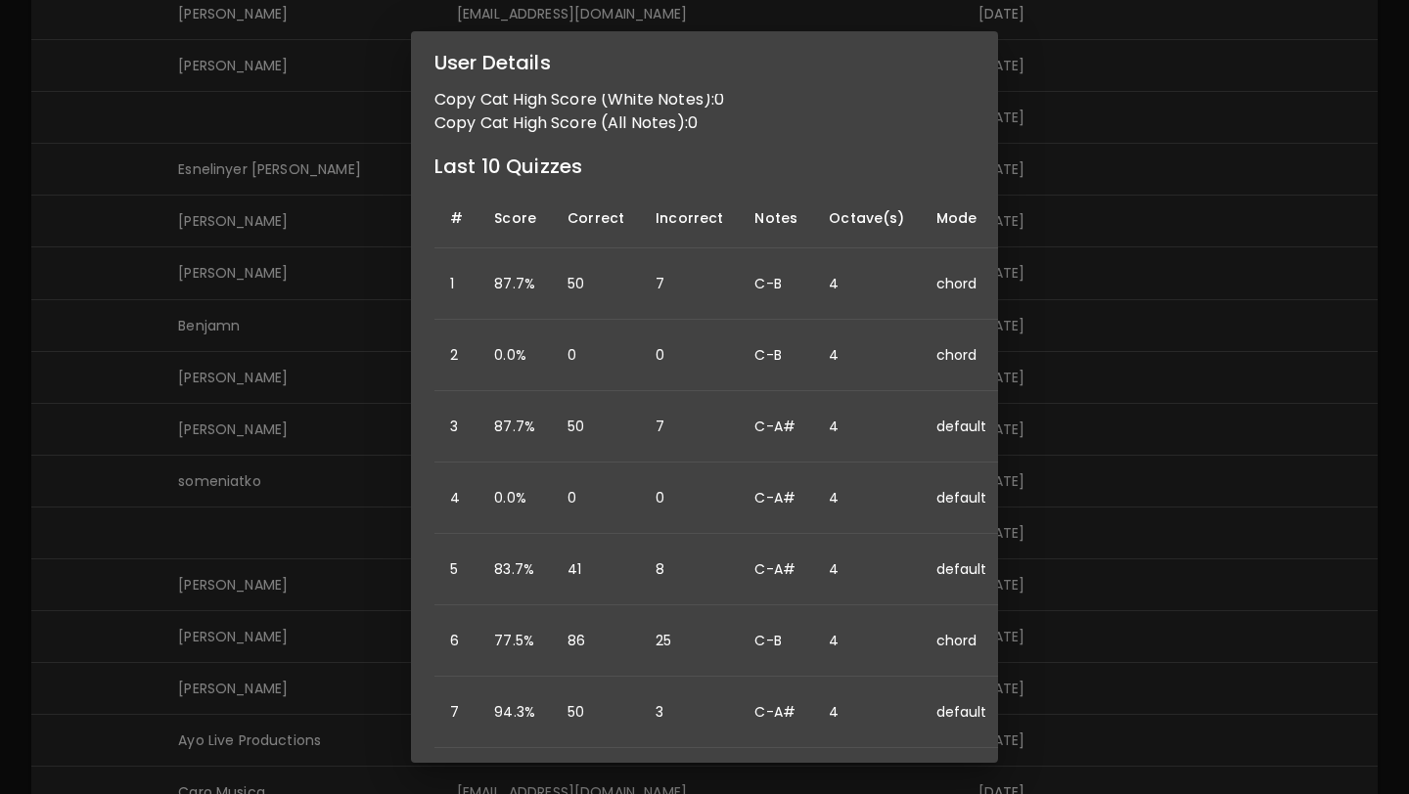 The image size is (1409, 794). What do you see at coordinates (776, 218) in the screenshot?
I see `th: Notes` at bounding box center [776, 218].